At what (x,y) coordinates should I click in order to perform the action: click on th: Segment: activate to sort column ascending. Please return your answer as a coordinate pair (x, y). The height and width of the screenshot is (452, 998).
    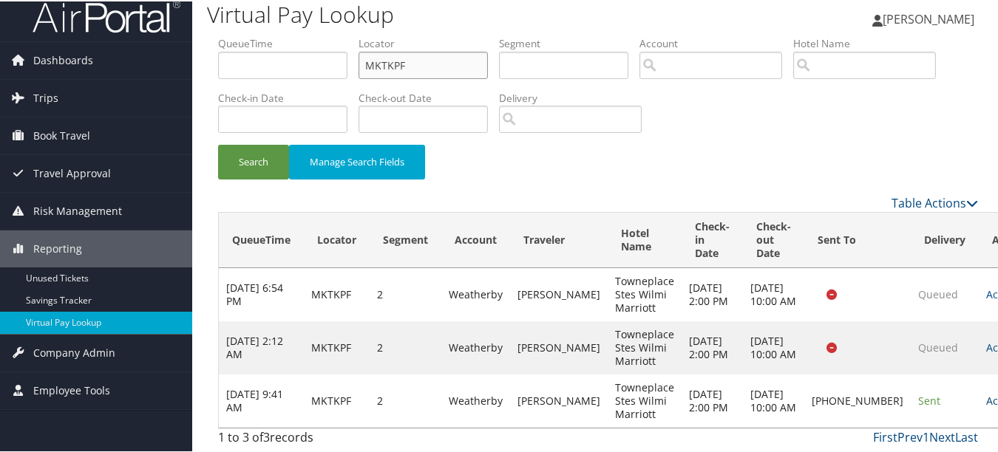
    Looking at the image, I should click on (405, 239).